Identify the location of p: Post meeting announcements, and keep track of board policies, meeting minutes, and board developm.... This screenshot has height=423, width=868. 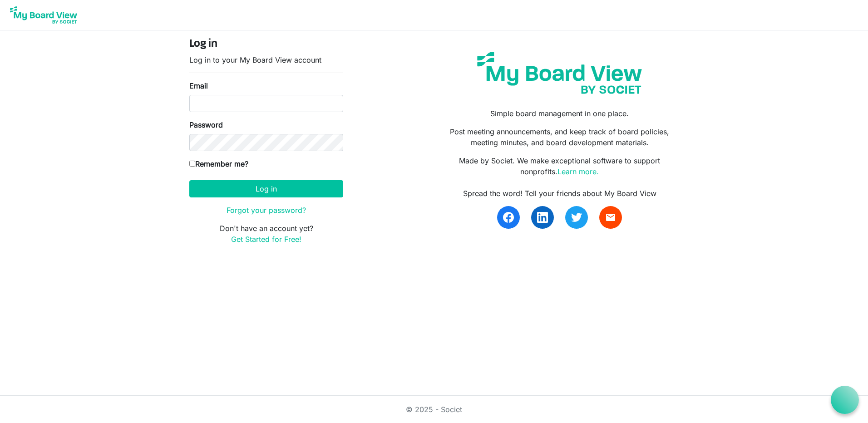
(560, 137).